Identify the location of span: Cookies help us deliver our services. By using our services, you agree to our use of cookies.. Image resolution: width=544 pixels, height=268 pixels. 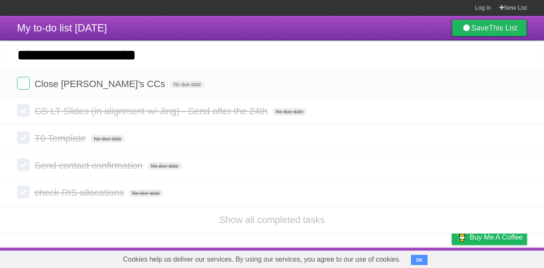
(262, 260).